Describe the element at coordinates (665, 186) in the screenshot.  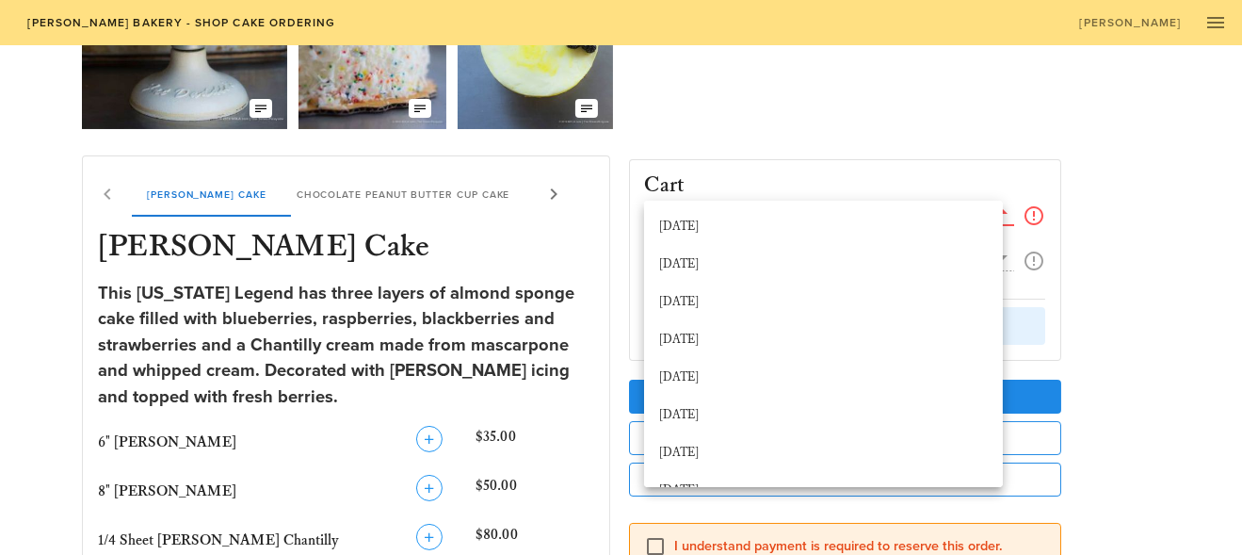
I see `h3: Cart` at that location.